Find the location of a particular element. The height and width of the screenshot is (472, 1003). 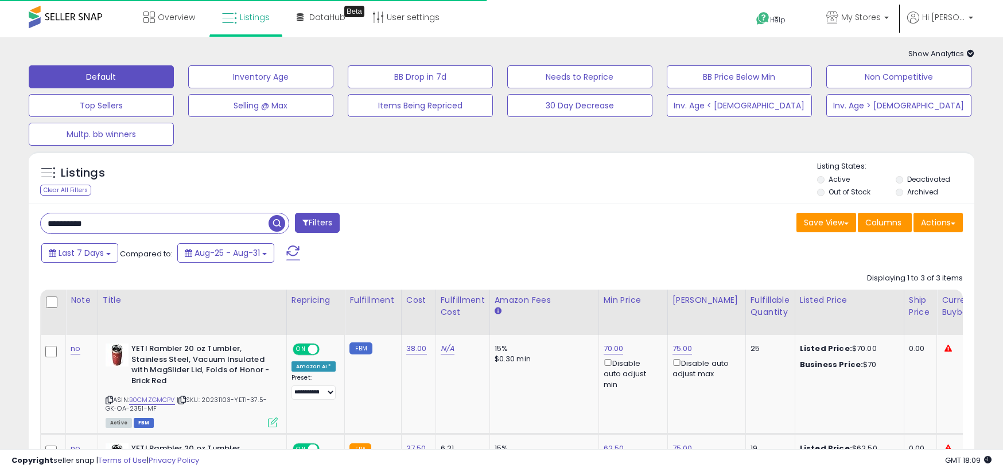

span: OFF is located at coordinates (327, 349).